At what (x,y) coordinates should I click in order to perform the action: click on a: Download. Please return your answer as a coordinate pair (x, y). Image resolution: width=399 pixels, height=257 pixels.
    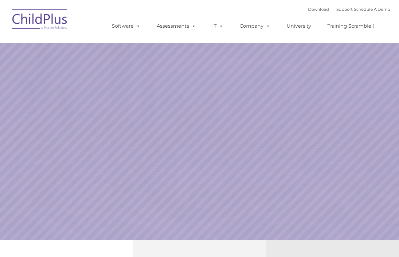
    Looking at the image, I should click on (319, 9).